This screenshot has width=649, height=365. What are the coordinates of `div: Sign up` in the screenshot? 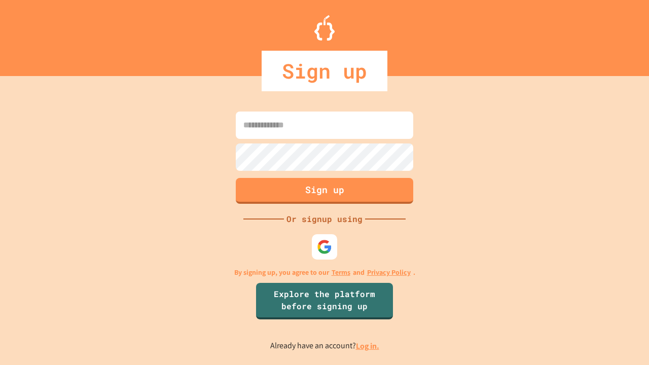 It's located at (324, 71).